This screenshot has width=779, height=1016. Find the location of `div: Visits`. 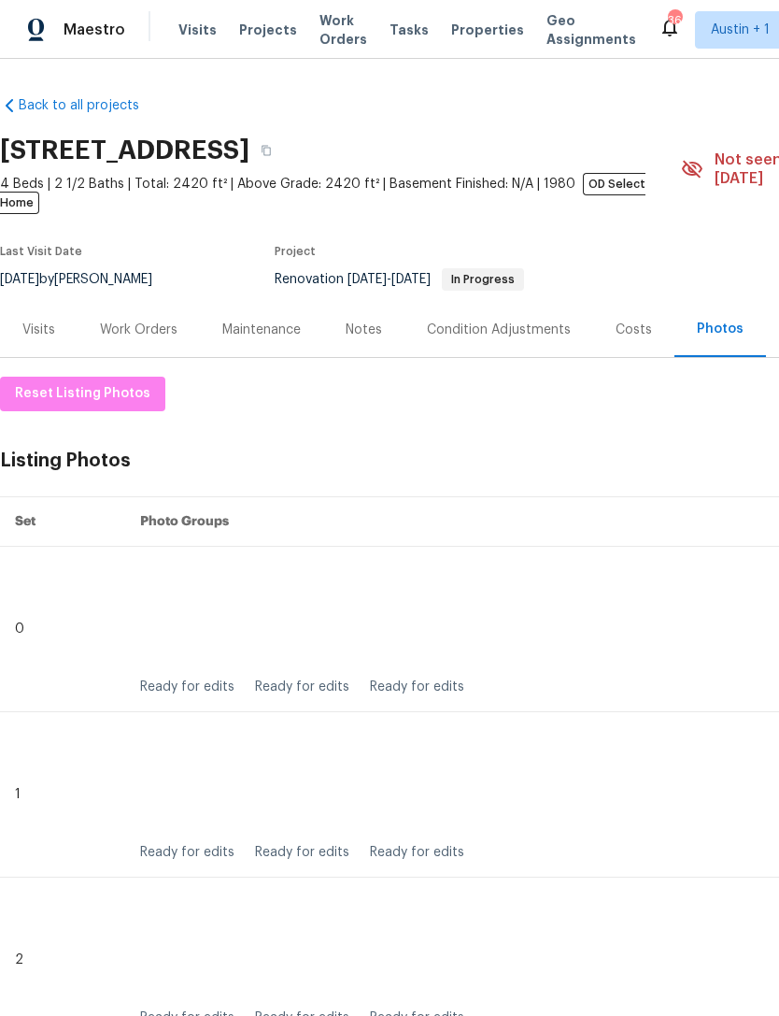

div: Visits is located at coordinates (38, 330).